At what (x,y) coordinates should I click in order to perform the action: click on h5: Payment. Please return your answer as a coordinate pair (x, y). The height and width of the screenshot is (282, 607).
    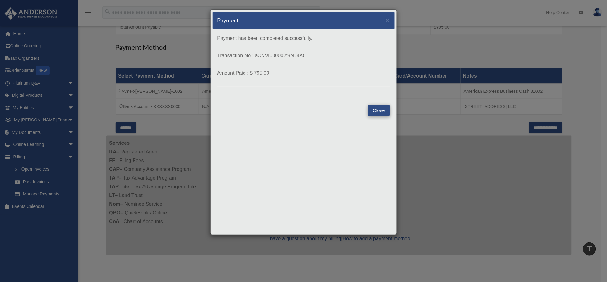
    Looking at the image, I should click on (228, 20).